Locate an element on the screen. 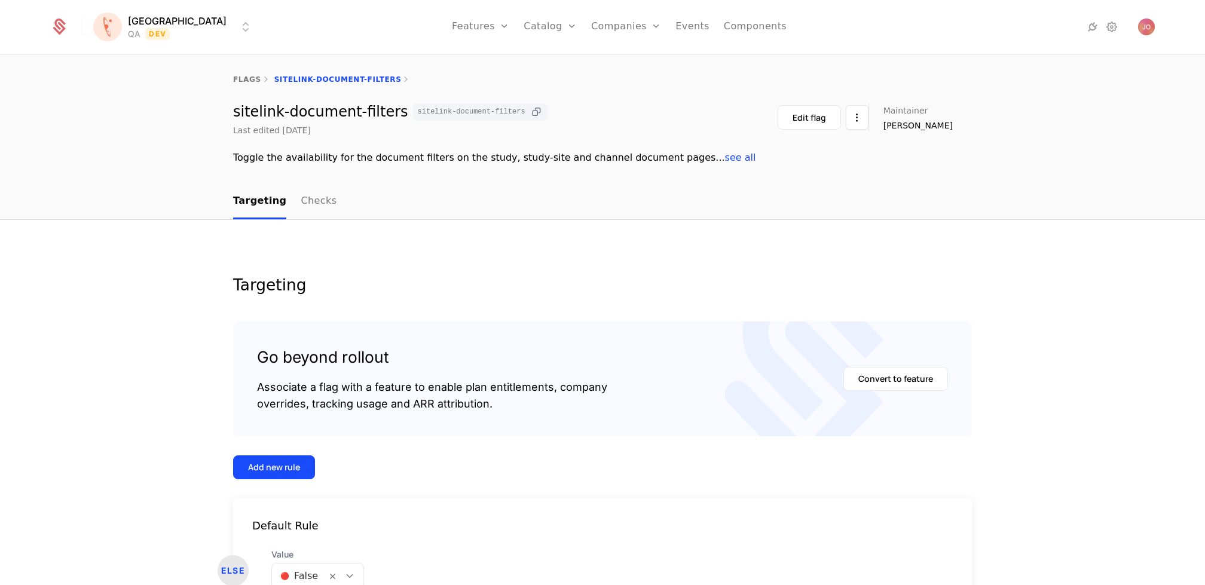 This screenshot has height=585, width=1205. ul: Choose Sub Page is located at coordinates (285, 201).